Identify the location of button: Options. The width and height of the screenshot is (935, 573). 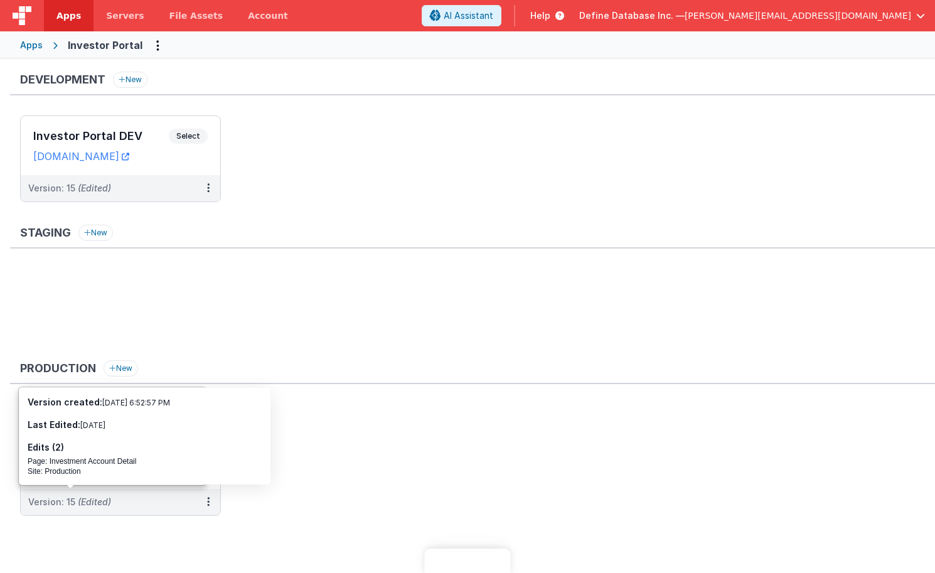
(157, 45).